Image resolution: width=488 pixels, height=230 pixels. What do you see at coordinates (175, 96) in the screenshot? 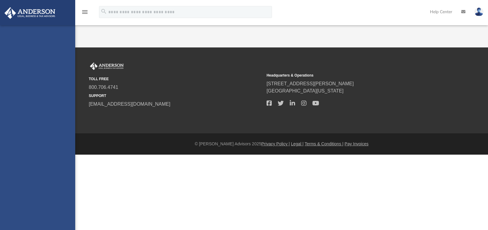
I see `small: SUPPORT` at bounding box center [175, 96].